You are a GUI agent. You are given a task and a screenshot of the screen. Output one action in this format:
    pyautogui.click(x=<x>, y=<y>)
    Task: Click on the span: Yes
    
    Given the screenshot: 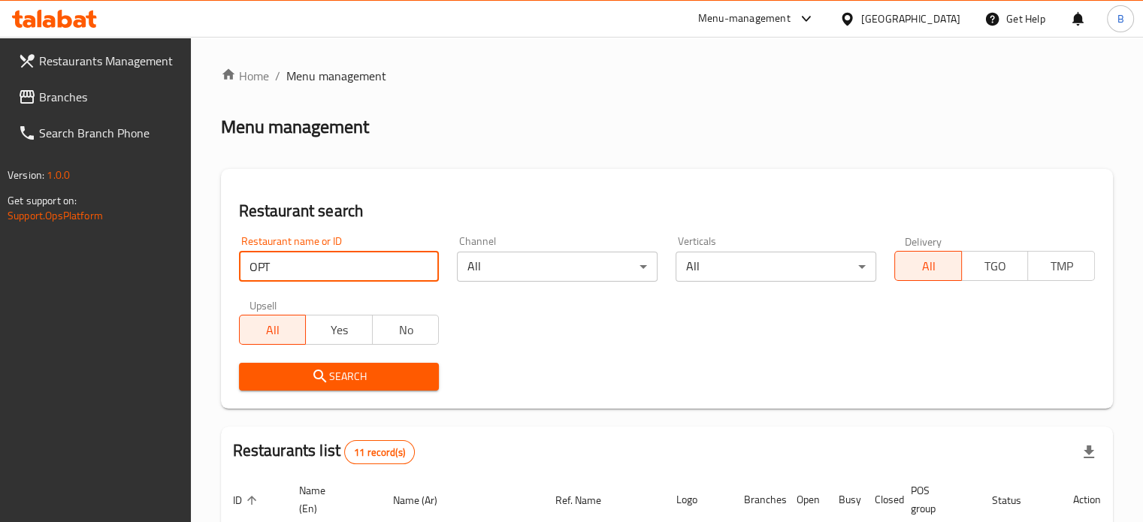 What is the action you would take?
    pyautogui.click(x=339, y=330)
    